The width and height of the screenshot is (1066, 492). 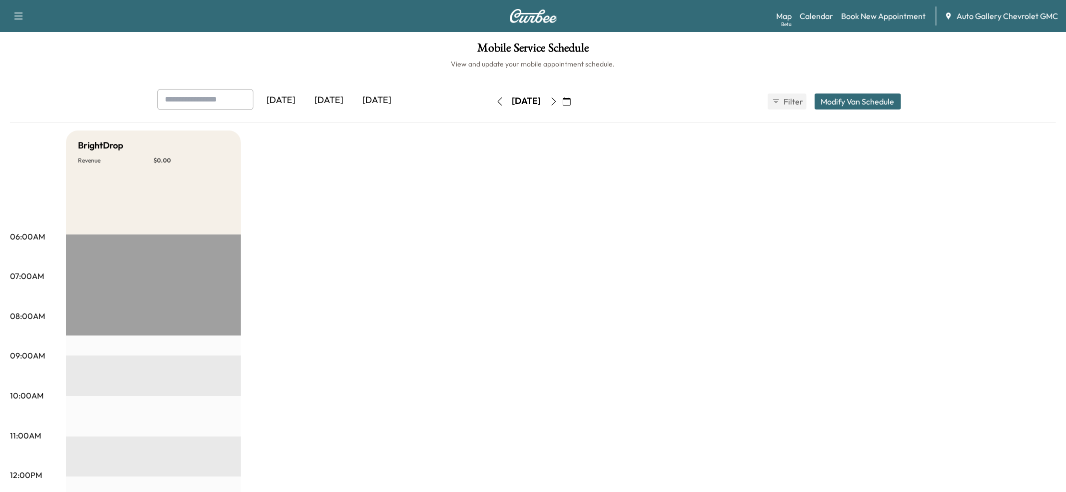 I want to click on h1: Mobile Service Schedule, so click(x=533, y=50).